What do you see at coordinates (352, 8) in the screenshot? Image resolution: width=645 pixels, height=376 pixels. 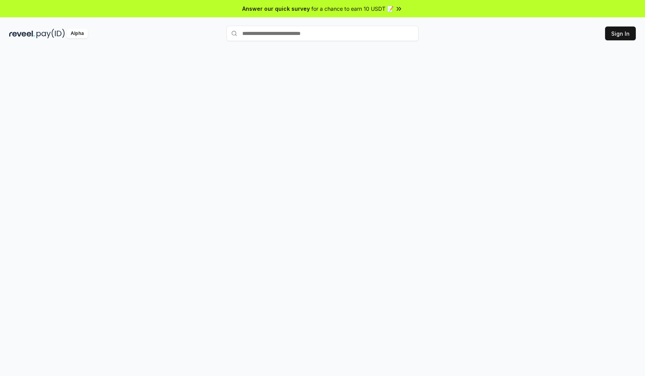 I see `span: for a chance to earn 10 USDT 📝` at bounding box center [352, 8].